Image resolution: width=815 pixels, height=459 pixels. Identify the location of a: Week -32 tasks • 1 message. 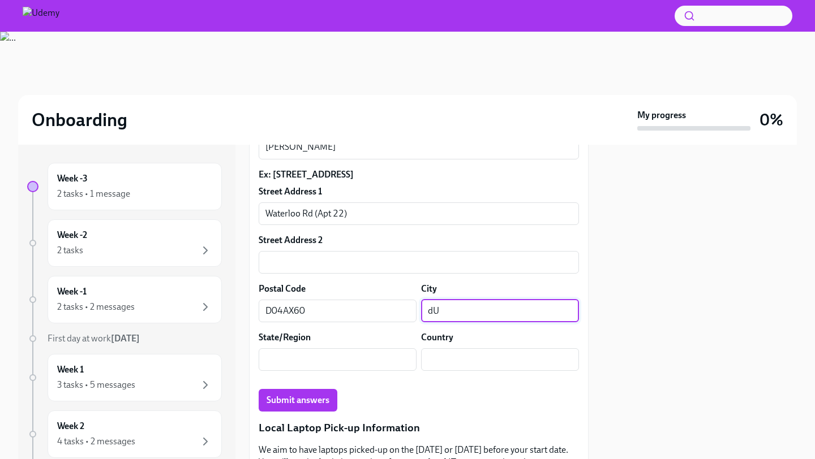
(124, 187).